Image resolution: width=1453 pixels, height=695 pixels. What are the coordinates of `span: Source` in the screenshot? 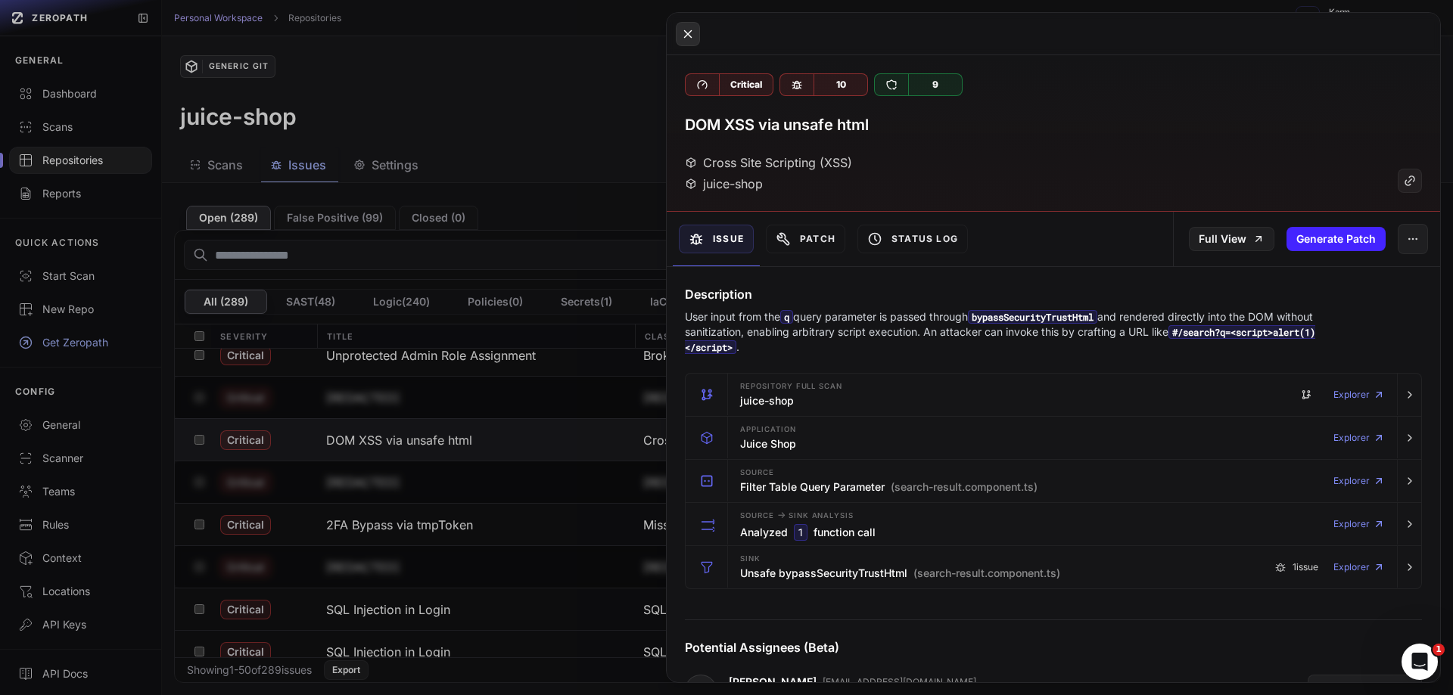 It's located at (757, 473).